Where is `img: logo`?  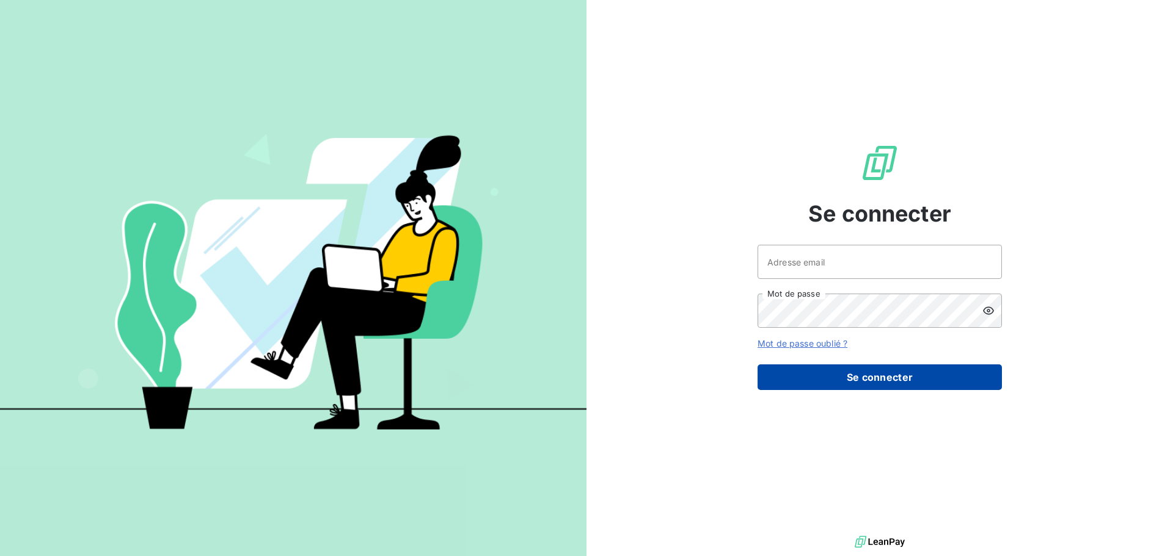 img: logo is located at coordinates (880, 542).